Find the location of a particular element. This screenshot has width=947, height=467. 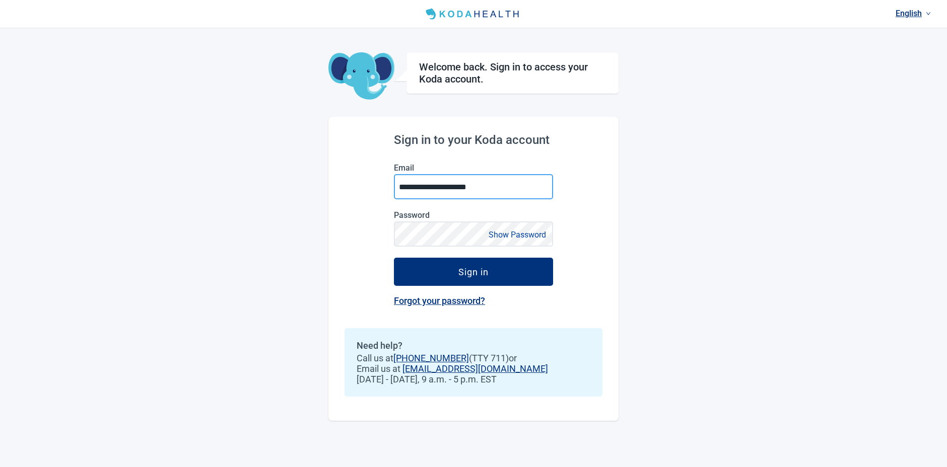

a: Current language: English is located at coordinates (913, 13).